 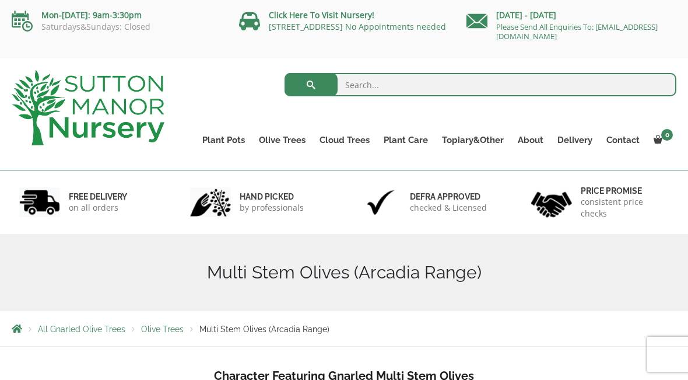 What do you see at coordinates (40, 202) in the screenshot?
I see `img: 1.jpg` at bounding box center [40, 202].